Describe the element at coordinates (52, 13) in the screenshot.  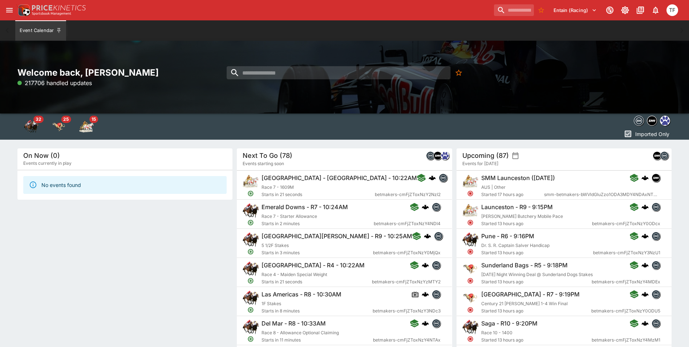
I see `img: Sportsbook Management` at that location.